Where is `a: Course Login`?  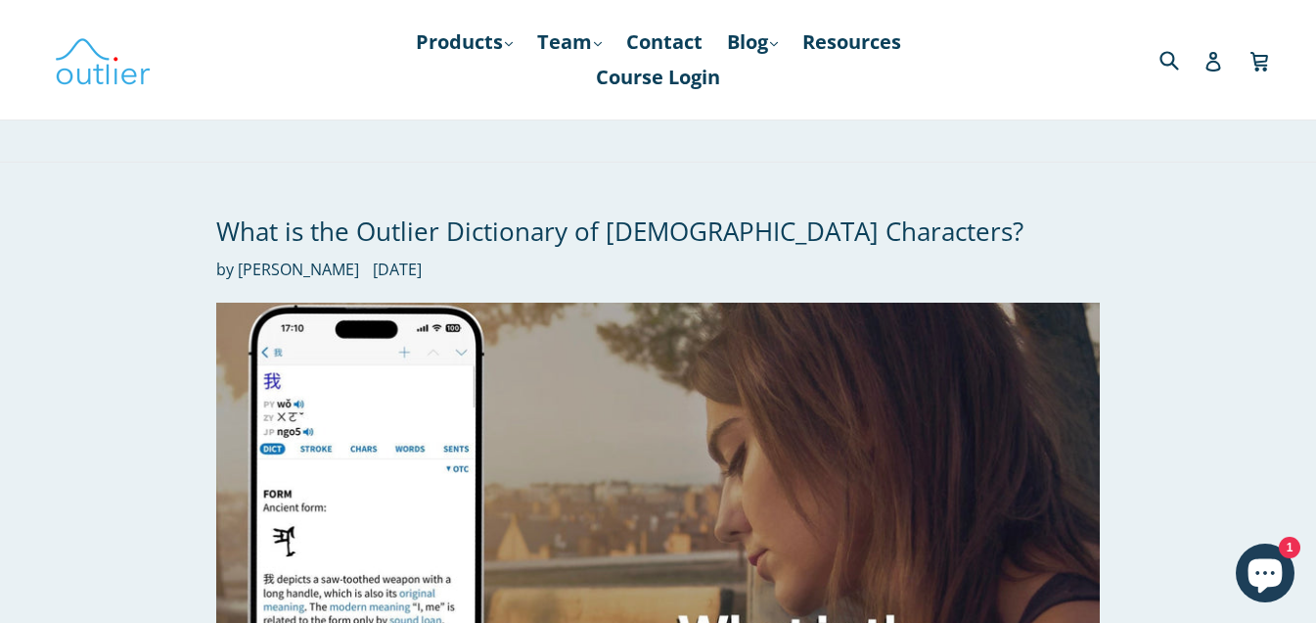 a: Course Login is located at coordinates (658, 77).